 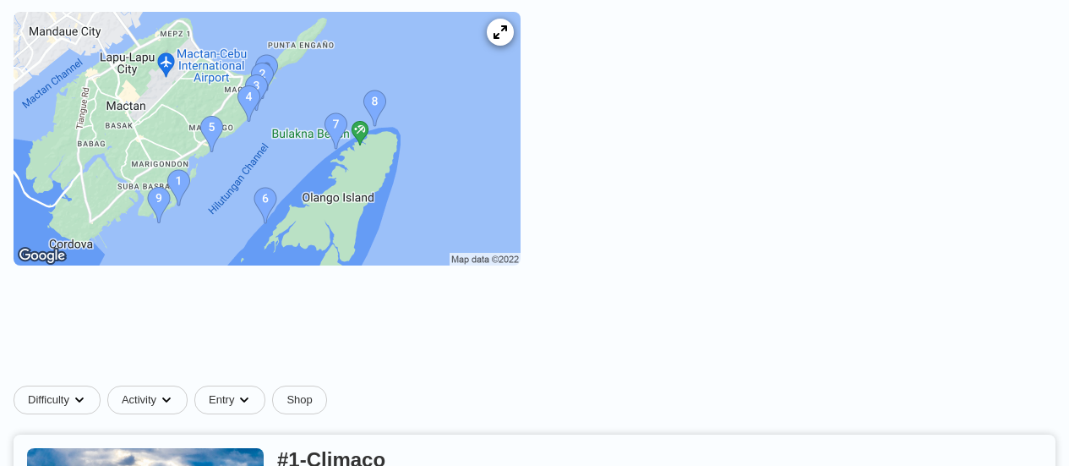 I want to click on span: Entry, so click(x=221, y=400).